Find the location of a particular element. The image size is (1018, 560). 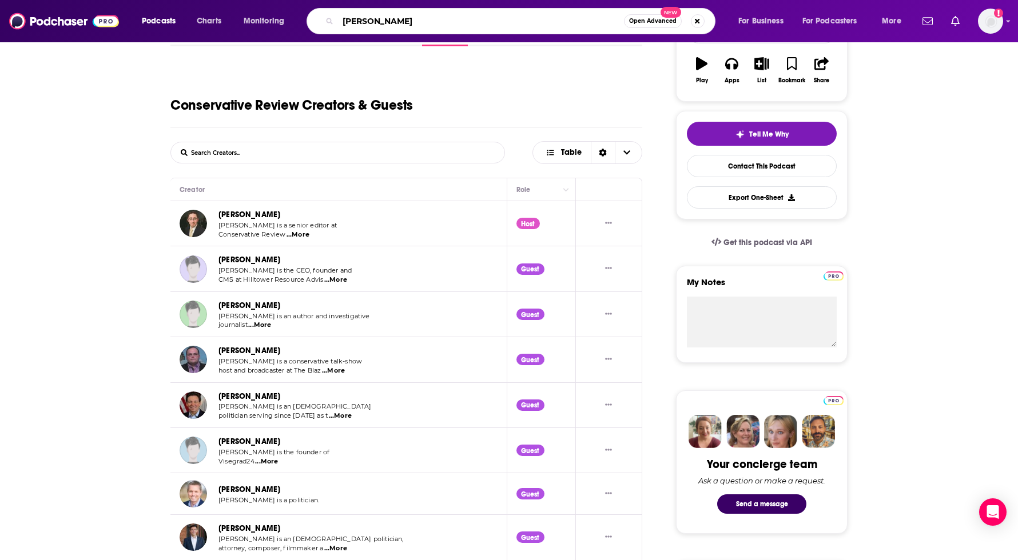

div: Ask a question or make a request. is located at coordinates (762, 481).